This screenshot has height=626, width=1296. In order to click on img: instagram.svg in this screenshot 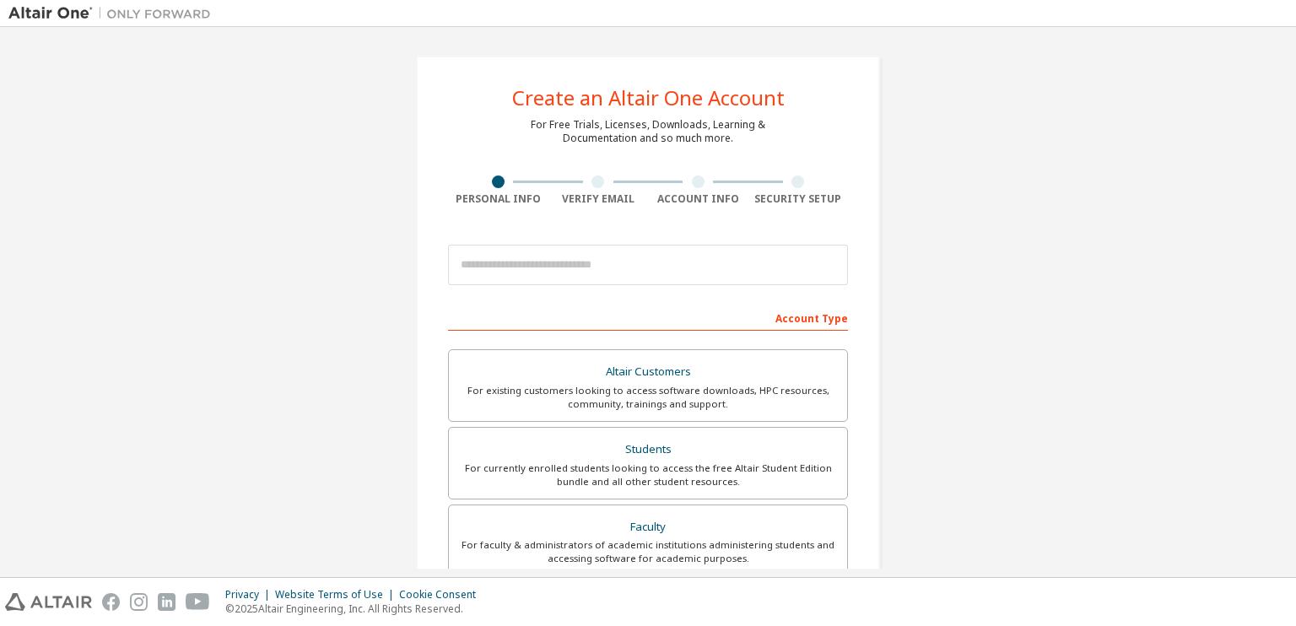, I will do `click(138, 602)`.